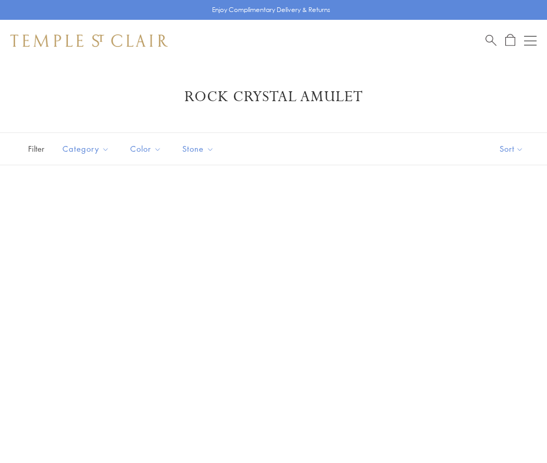  Describe the element at coordinates (89, 41) in the screenshot. I see `img: Temple St. Clair` at that location.